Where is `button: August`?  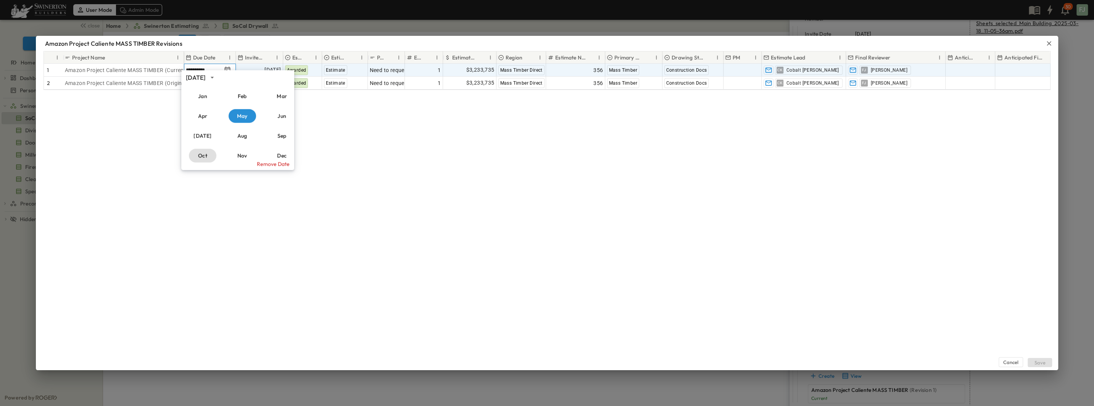 button: August is located at coordinates (242, 136).